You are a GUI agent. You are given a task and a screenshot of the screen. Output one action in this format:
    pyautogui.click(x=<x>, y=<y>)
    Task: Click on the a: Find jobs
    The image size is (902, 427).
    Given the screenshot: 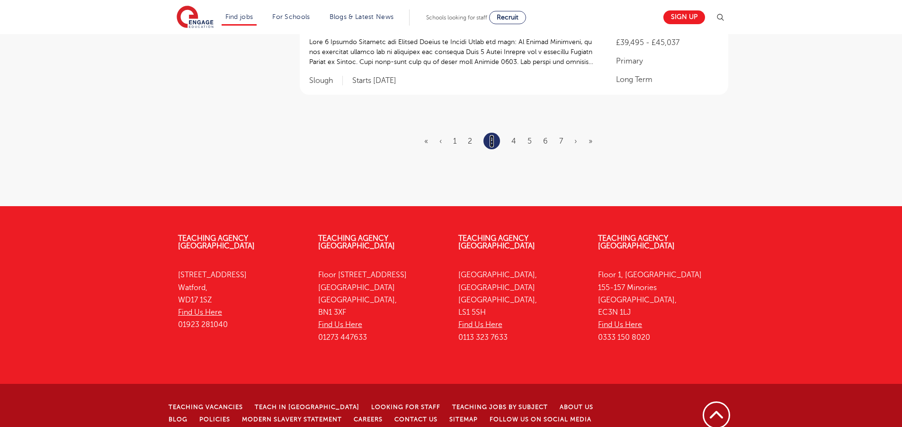 What is the action you would take?
    pyautogui.click(x=239, y=17)
    